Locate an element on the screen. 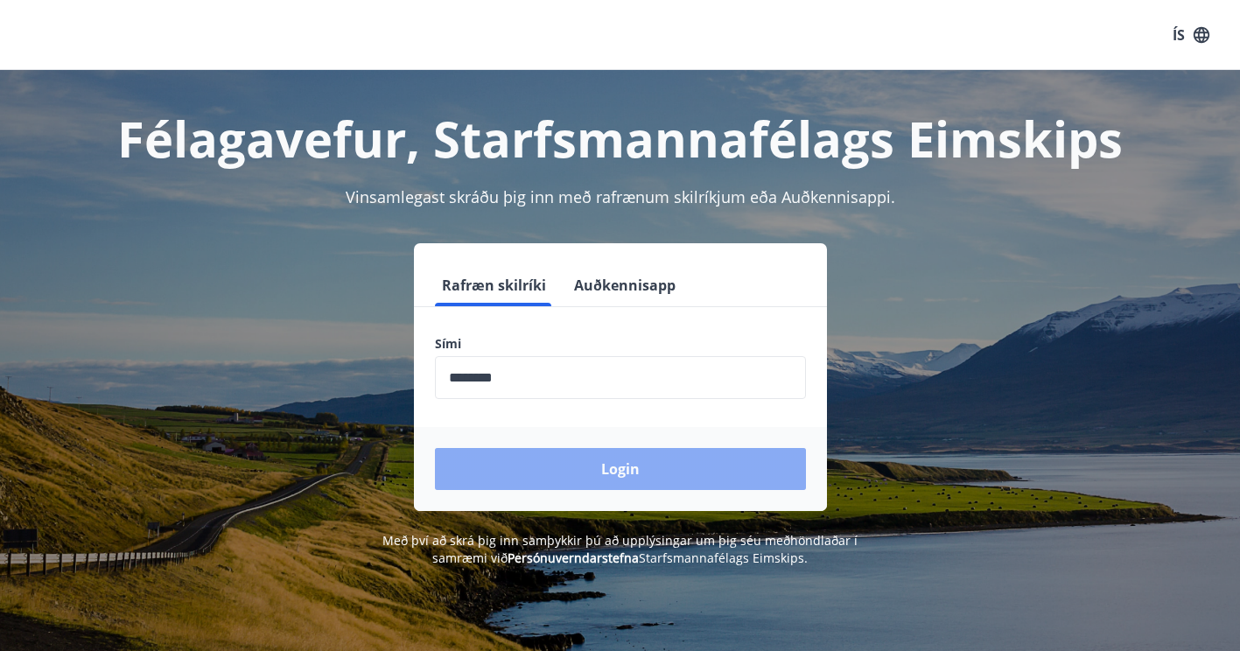 This screenshot has width=1240, height=651. span: Vinsamlegast skráðu þig inn með rafrænum skilríkjum eða Auðkennisappi. is located at coordinates (621, 197).